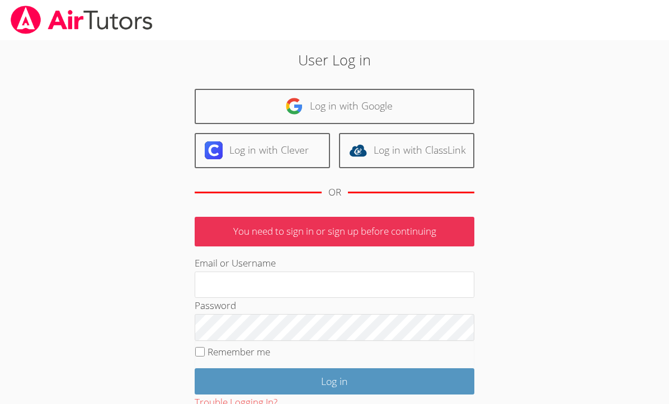 The height and width of the screenshot is (404, 669). What do you see at coordinates (334, 192) in the screenshot?
I see `div: OR` at bounding box center [334, 192].